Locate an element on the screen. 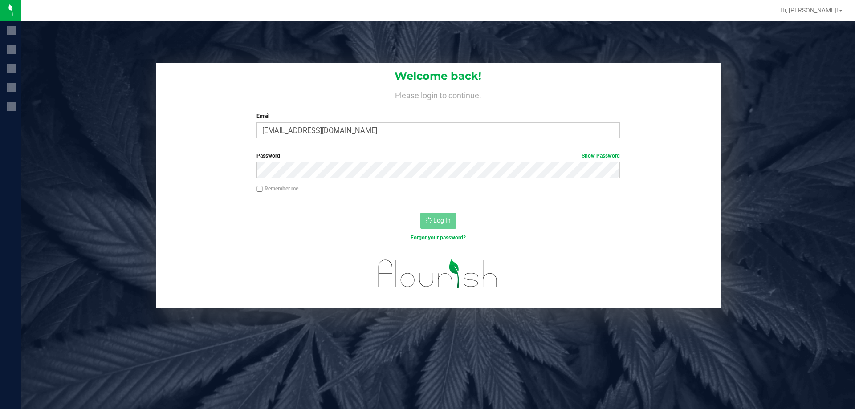 Image resolution: width=855 pixels, height=409 pixels. span: Log In is located at coordinates (442, 220).